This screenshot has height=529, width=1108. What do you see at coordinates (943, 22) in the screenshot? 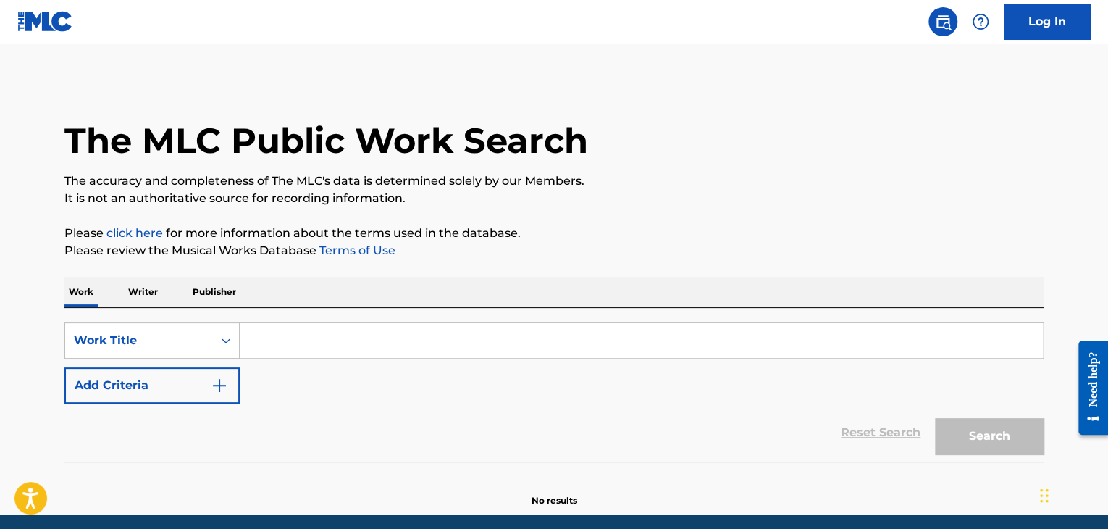
I see `img: search` at bounding box center [943, 22].